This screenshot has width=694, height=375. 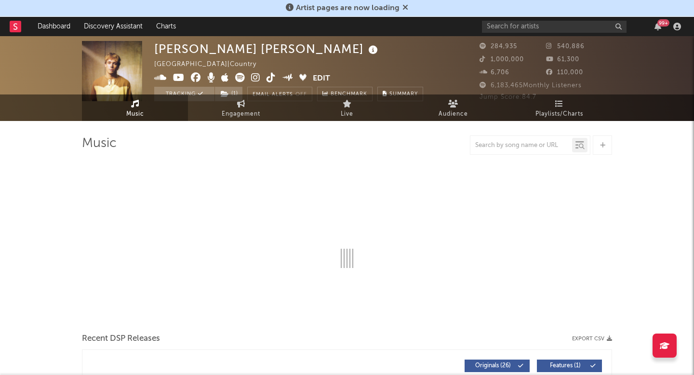 I want to click on button: Tracking, so click(x=184, y=94).